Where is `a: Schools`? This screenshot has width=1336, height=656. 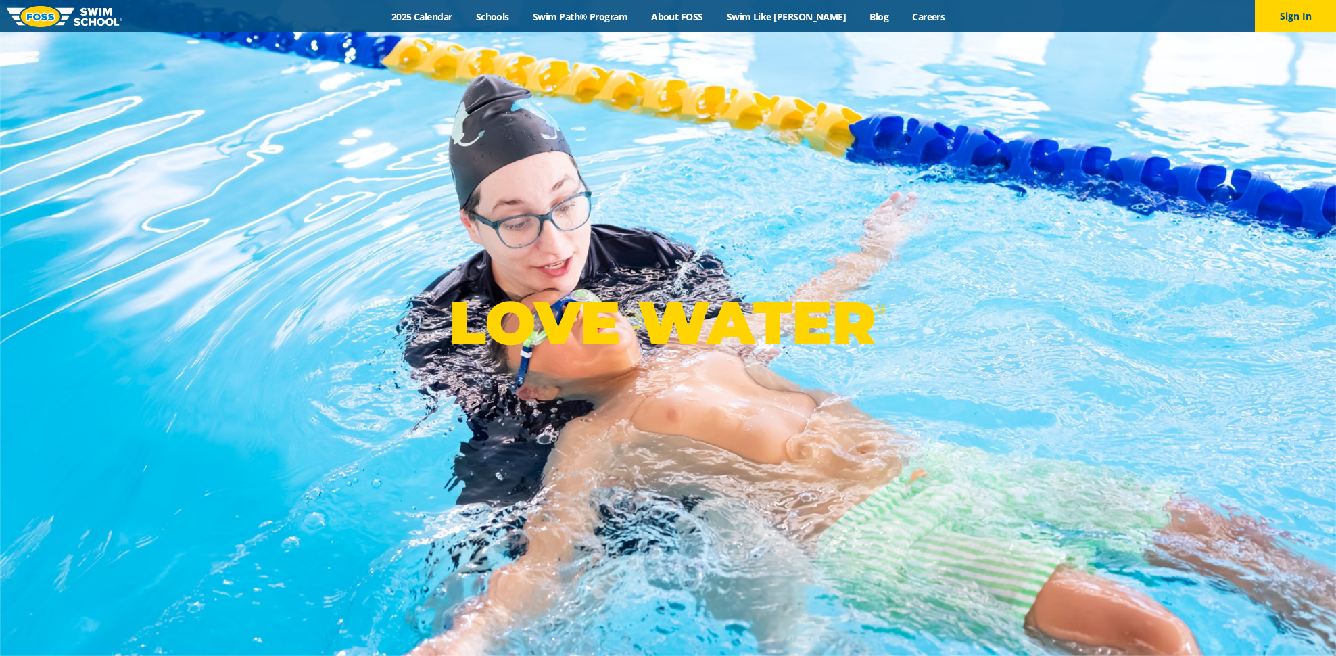
a: Schools is located at coordinates (492, 16).